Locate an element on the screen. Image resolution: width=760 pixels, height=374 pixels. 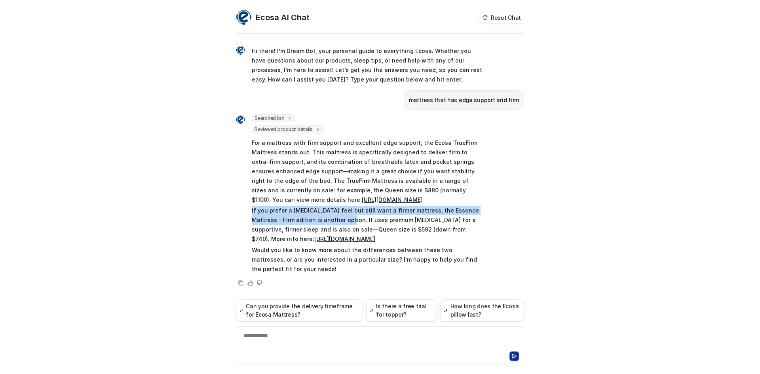
h2: Ecosa AI Chat is located at coordinates (282, 17).